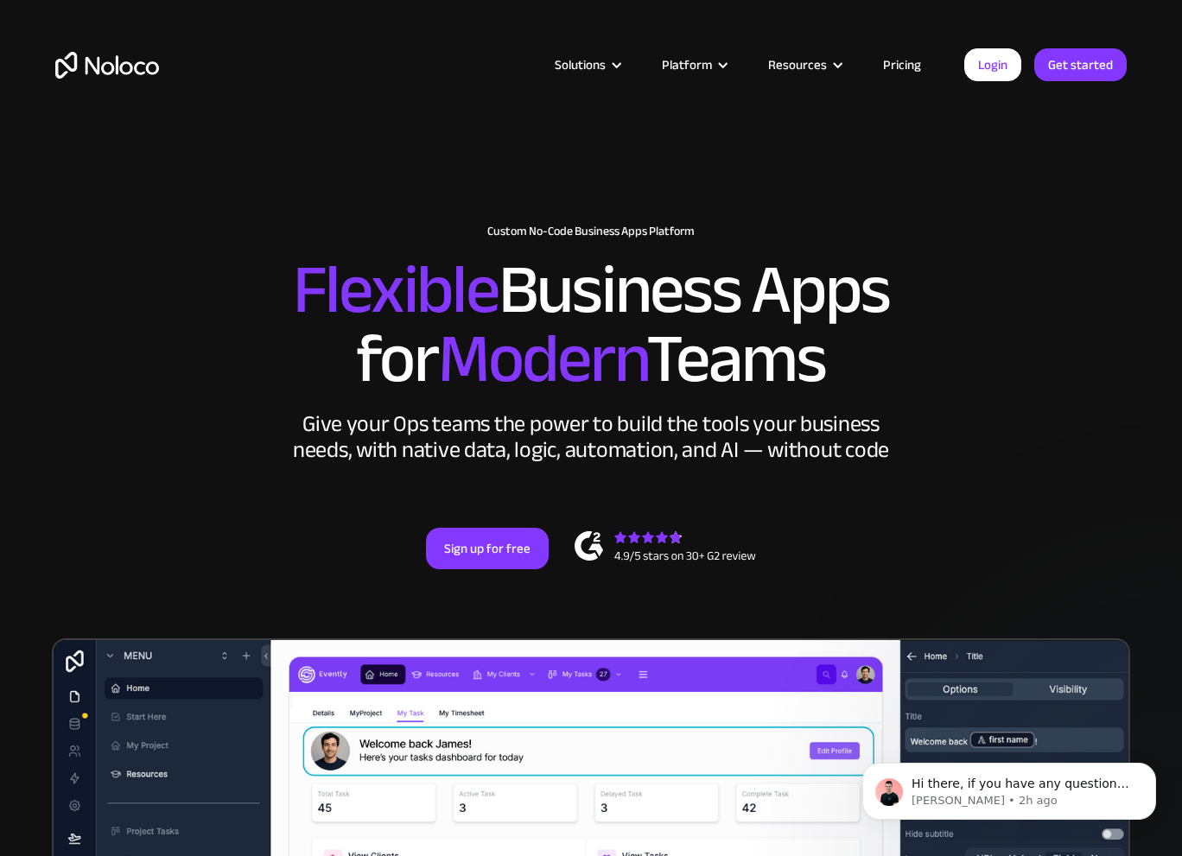  What do you see at coordinates (396, 289) in the screenshot?
I see `span: Flexible` at bounding box center [396, 289].